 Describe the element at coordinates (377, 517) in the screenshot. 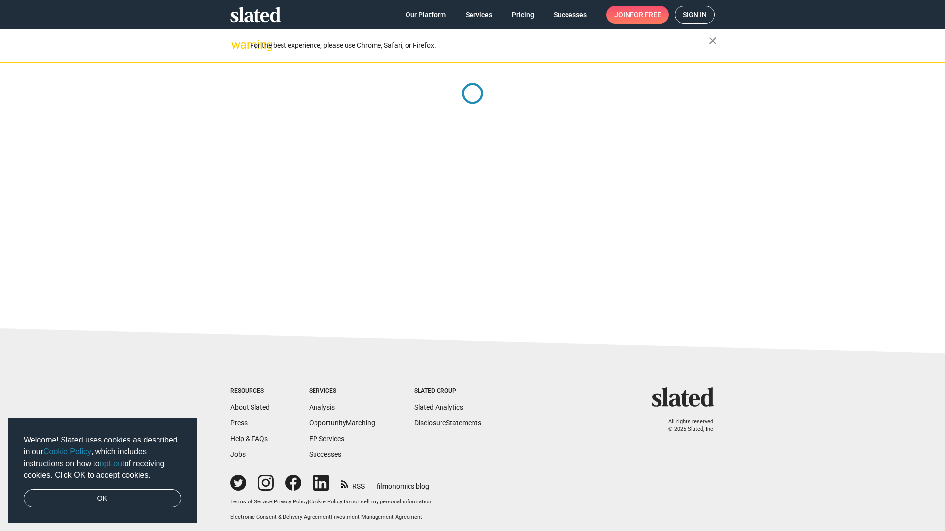

I see `a: Investment Management Agreement` at that location.